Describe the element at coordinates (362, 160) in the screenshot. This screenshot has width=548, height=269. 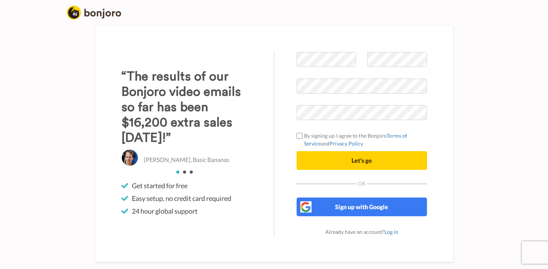
I see `span: Let's go` at that location.